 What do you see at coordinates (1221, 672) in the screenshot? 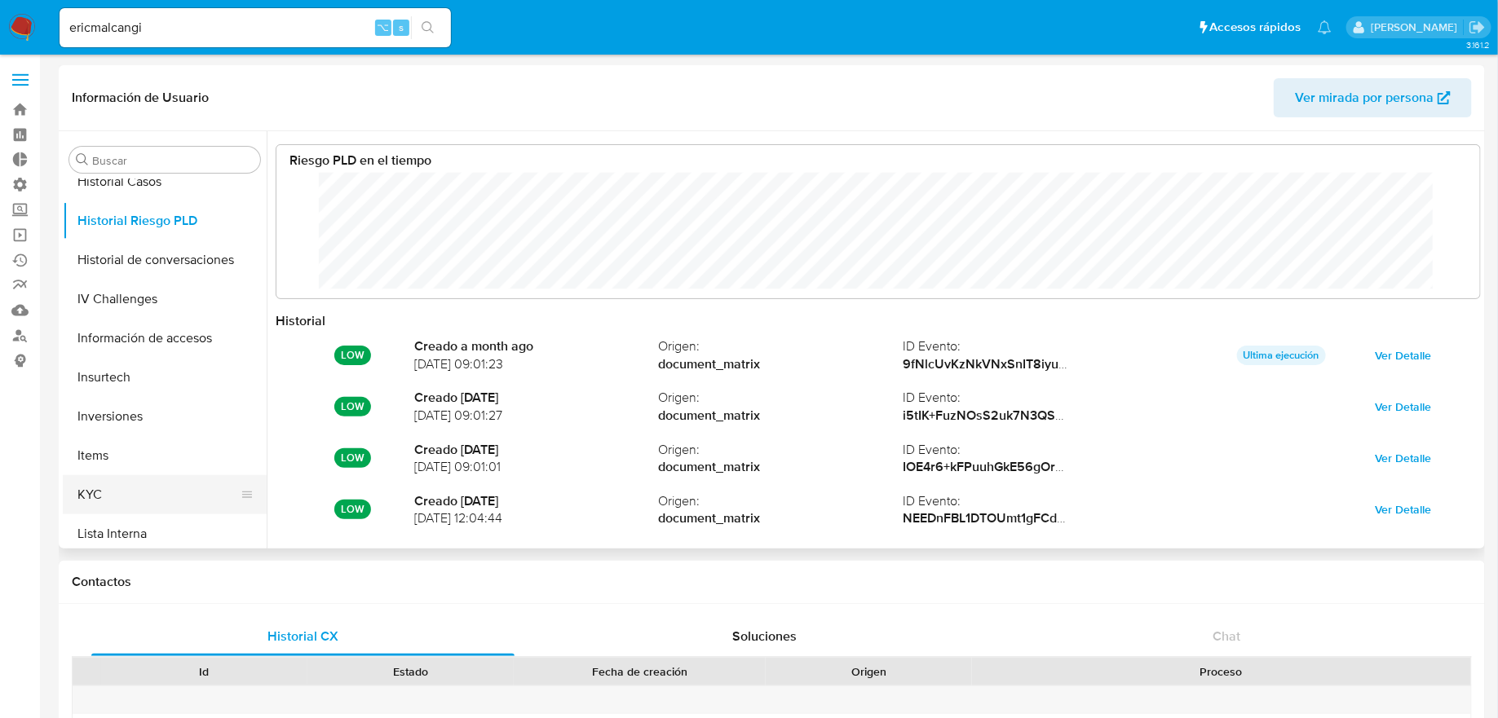
I see `div: Proceso` at bounding box center [1221, 672].